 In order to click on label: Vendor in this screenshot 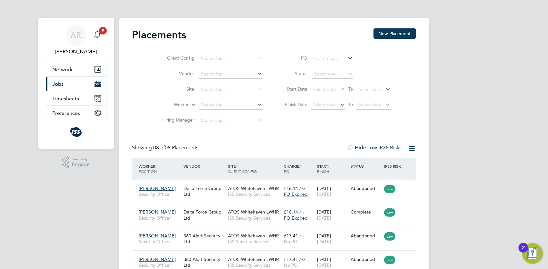, I will do `click(176, 73)`.